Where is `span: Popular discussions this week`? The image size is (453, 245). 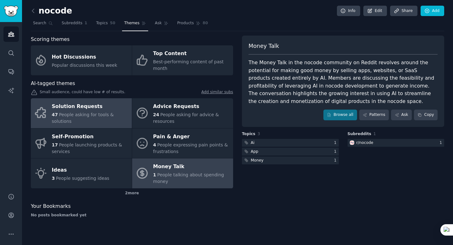 span: Popular discussions this week is located at coordinates (85, 65).